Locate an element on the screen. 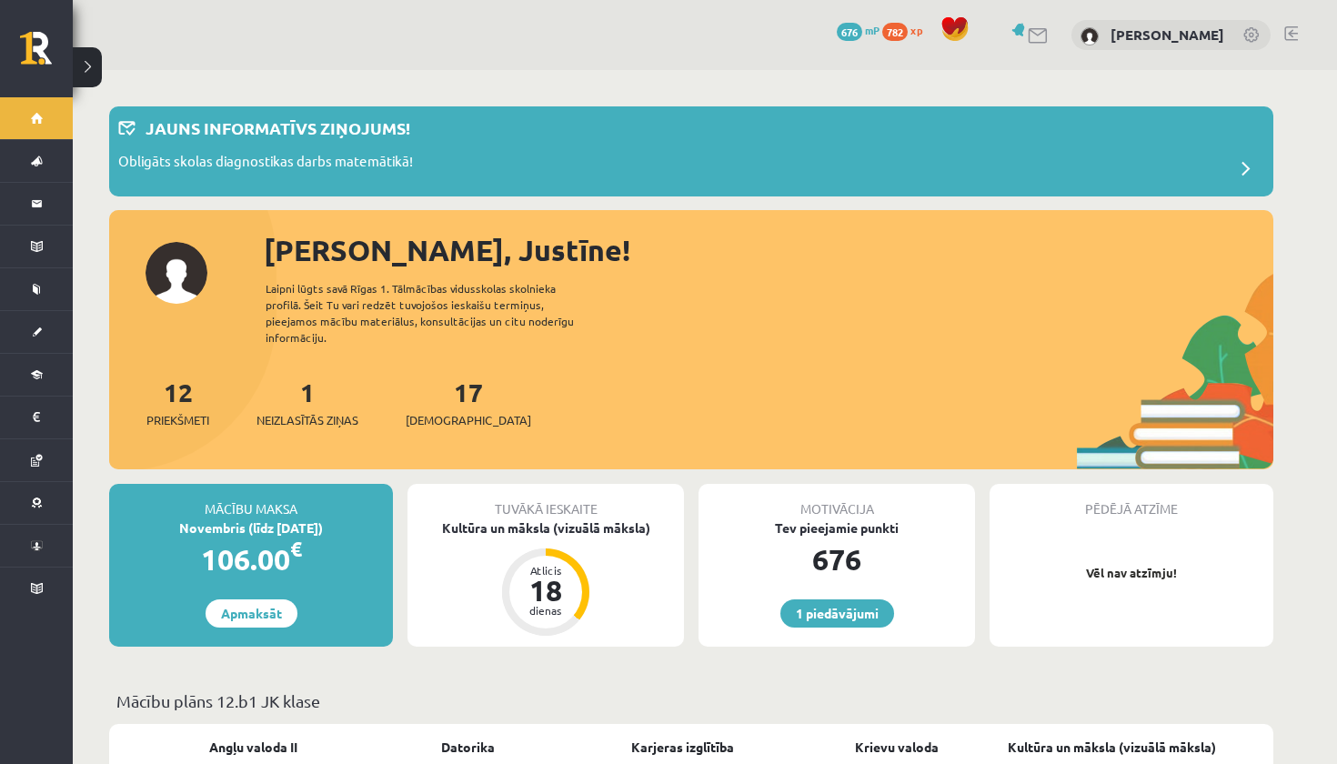 Image resolution: width=1337 pixels, height=764 pixels. p: Vēl nav atzīmju! is located at coordinates (1132, 573).